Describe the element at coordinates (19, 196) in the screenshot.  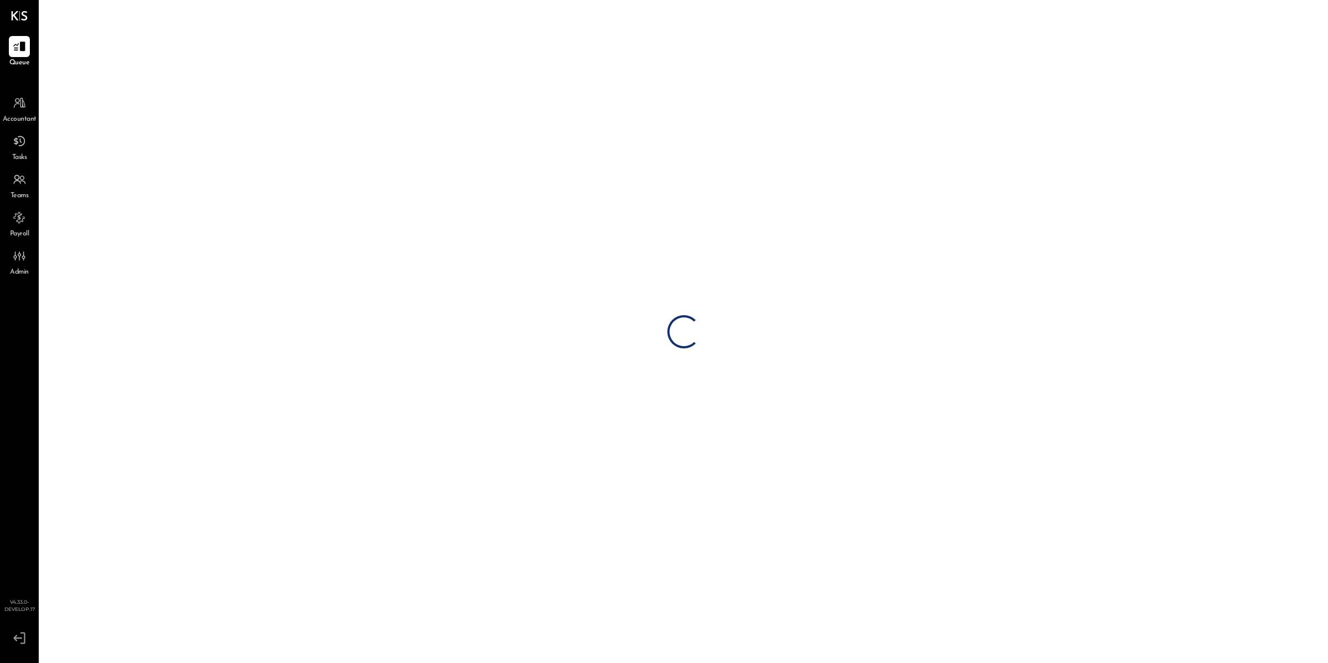
I see `span: Teams` at that location.